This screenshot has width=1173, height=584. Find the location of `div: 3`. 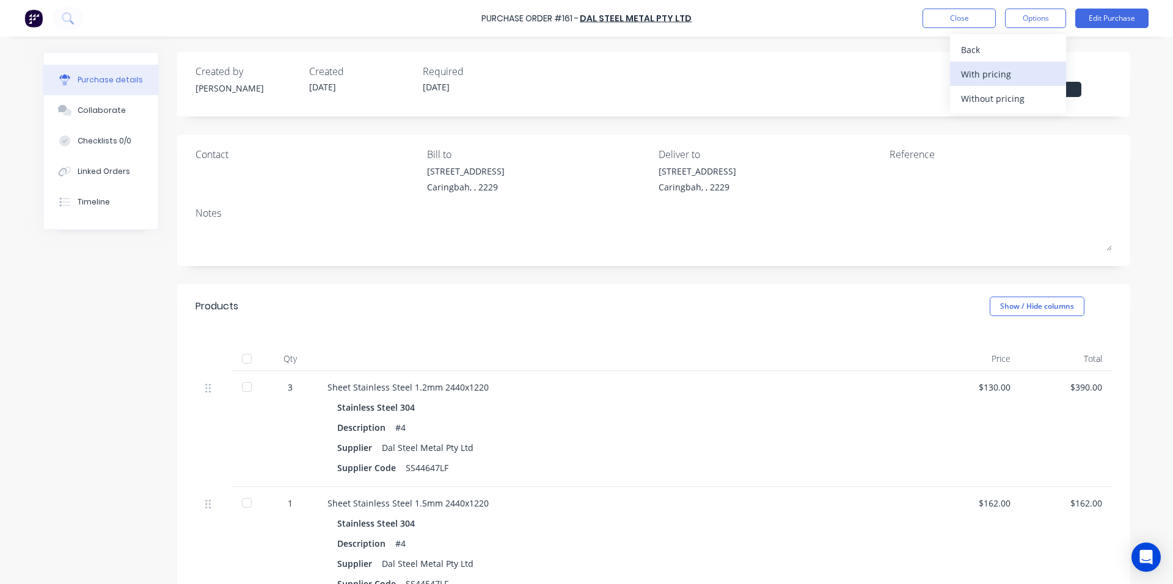

div: 3 is located at coordinates (290, 387).